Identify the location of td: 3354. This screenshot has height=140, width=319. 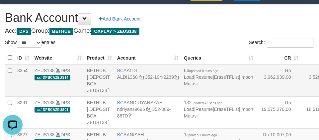
(23, 81).